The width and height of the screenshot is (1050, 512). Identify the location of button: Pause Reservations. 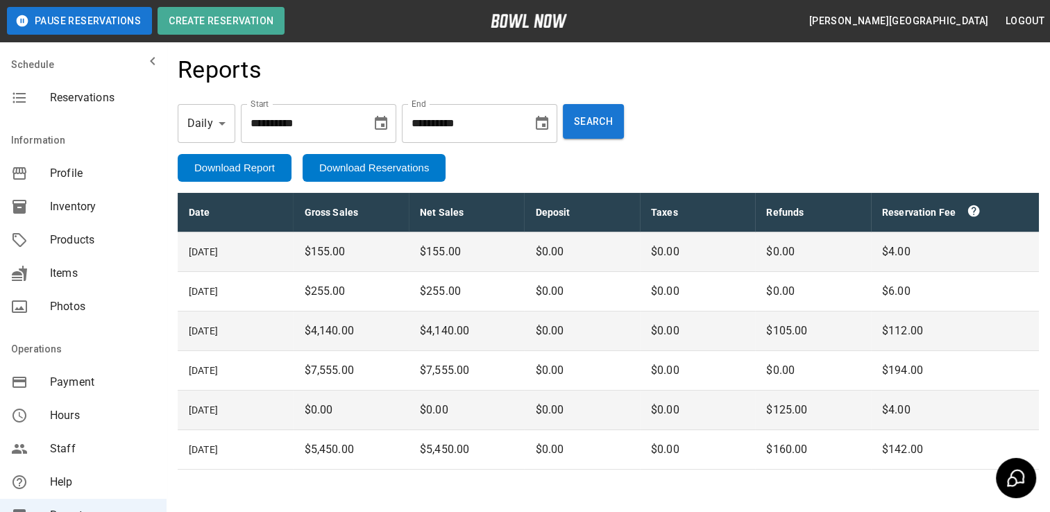
(79, 21).